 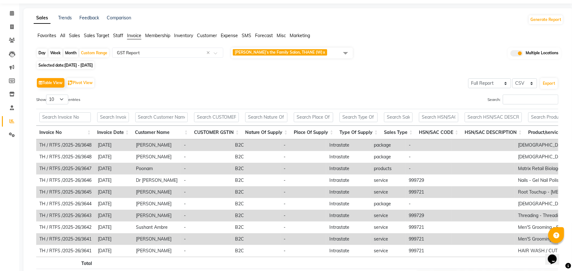 I want to click on input: Search Place Of Supply, so click(x=314, y=117).